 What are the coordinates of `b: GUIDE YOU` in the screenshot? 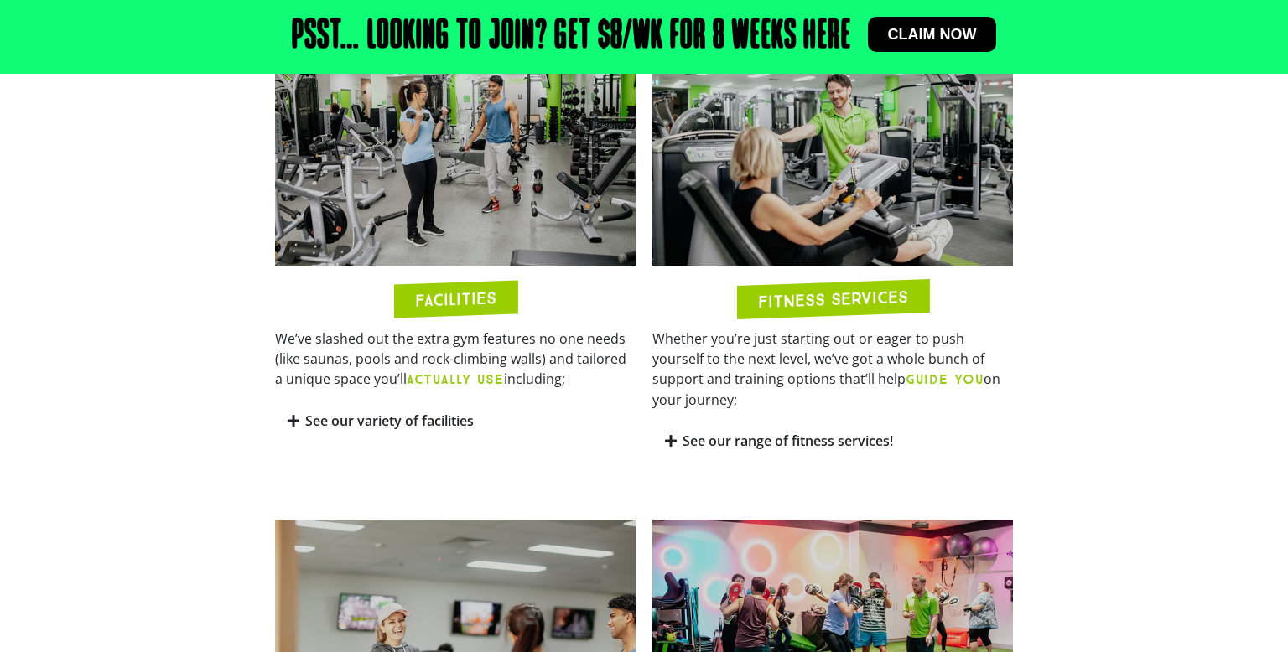 It's located at (944, 379).